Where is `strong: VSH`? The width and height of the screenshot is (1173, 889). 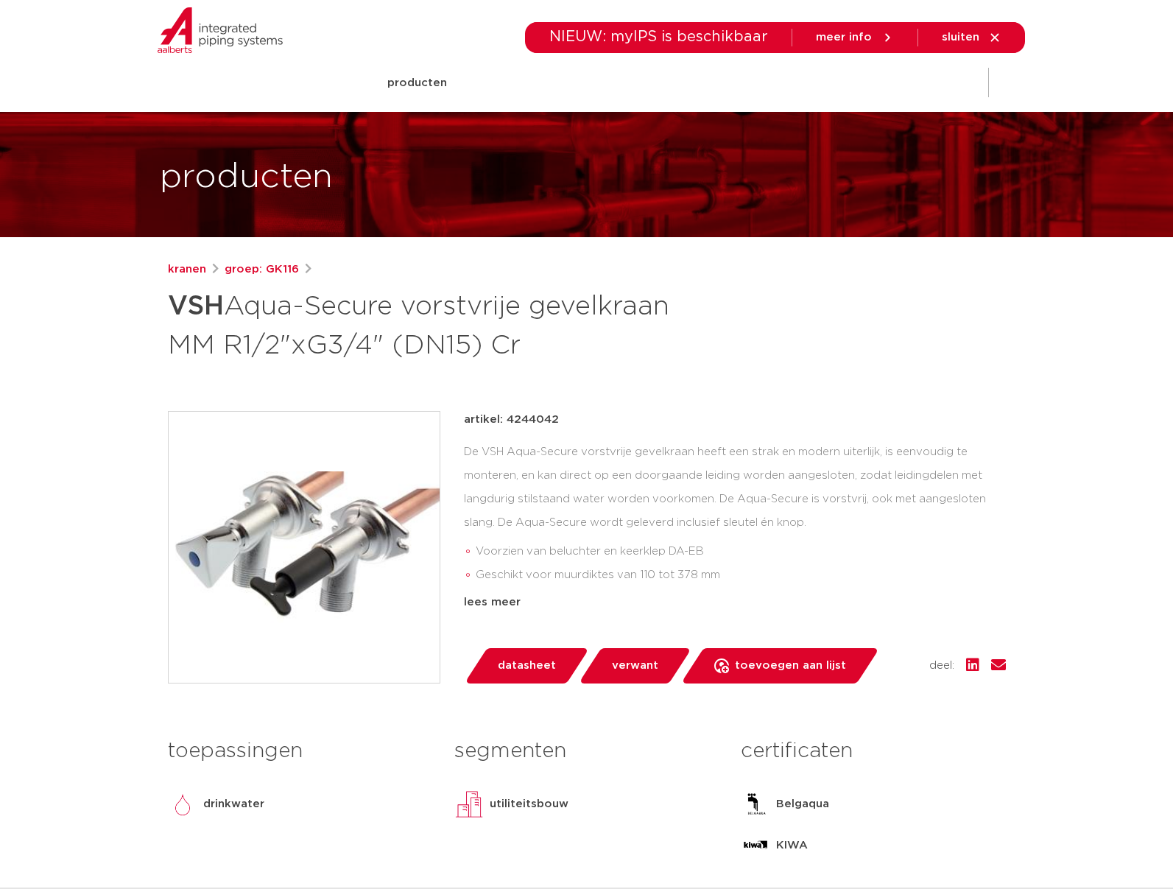 strong: VSH is located at coordinates (196, 306).